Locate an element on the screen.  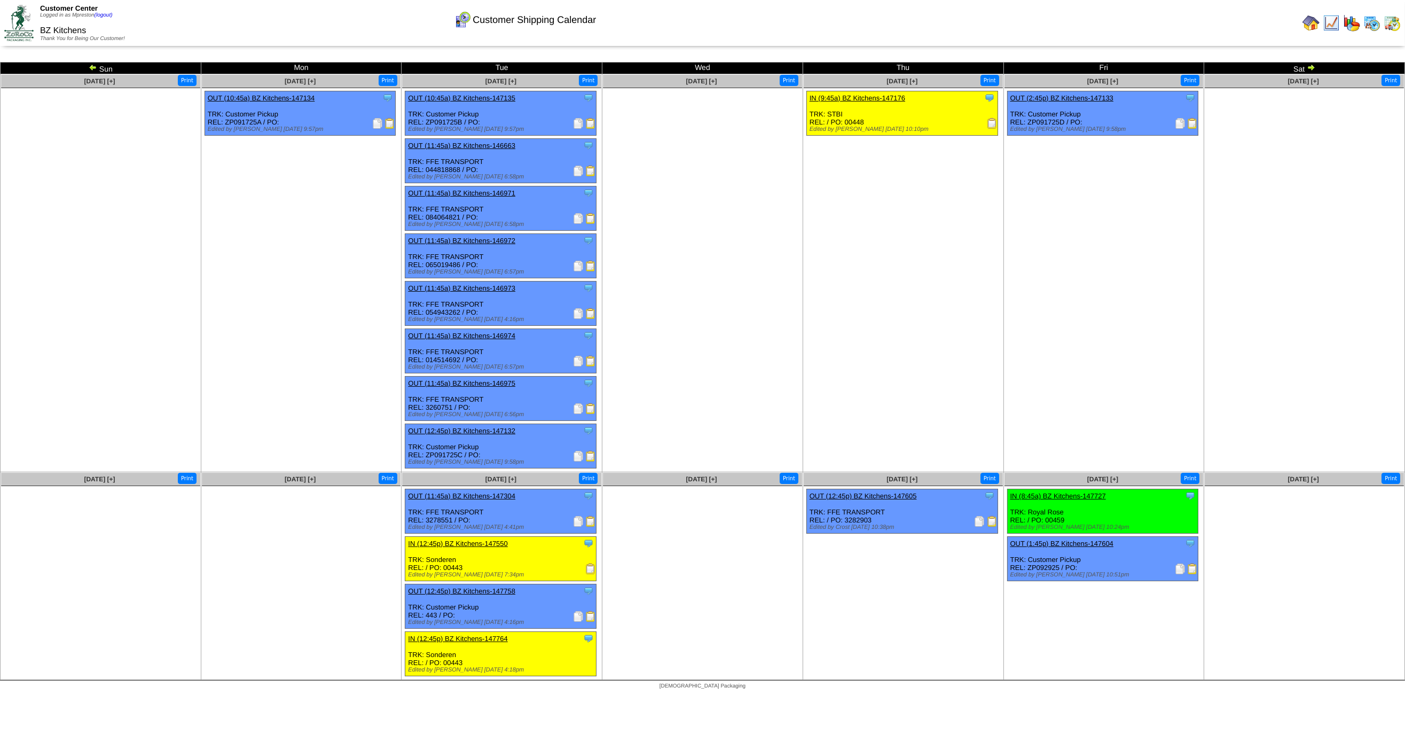
img: home.gif is located at coordinates (1311, 23).